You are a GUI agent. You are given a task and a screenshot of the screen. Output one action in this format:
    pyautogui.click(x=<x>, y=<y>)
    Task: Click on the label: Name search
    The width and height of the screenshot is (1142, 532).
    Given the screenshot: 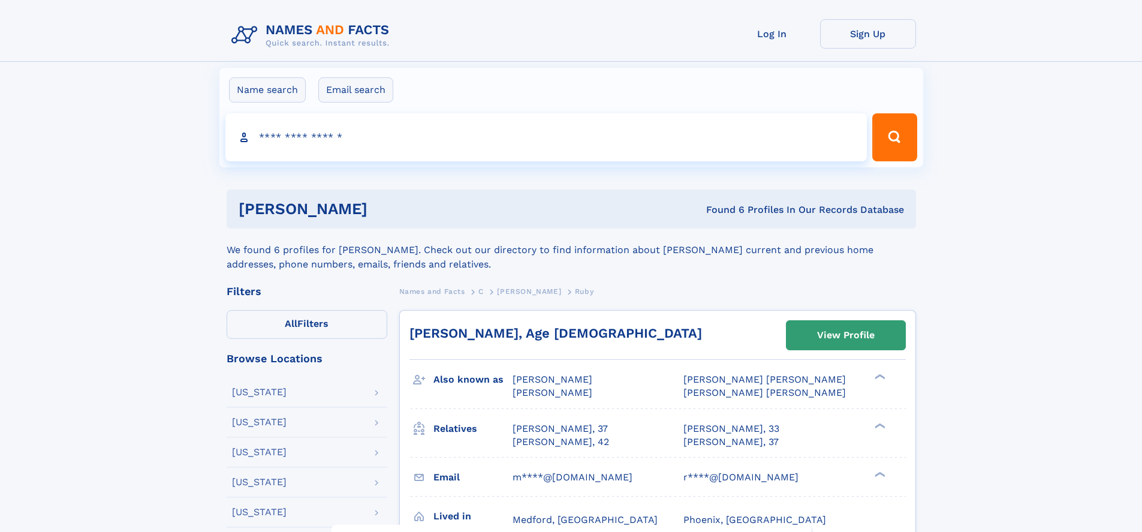 What is the action you would take?
    pyautogui.click(x=267, y=90)
    